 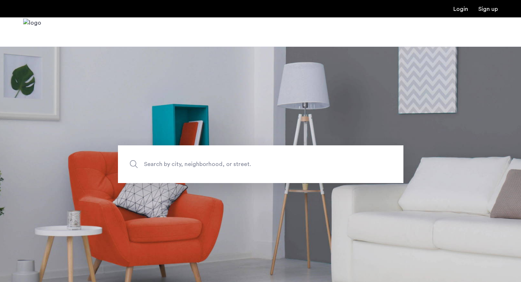 What do you see at coordinates (488, 9) in the screenshot?
I see `a: Registration` at bounding box center [488, 9].